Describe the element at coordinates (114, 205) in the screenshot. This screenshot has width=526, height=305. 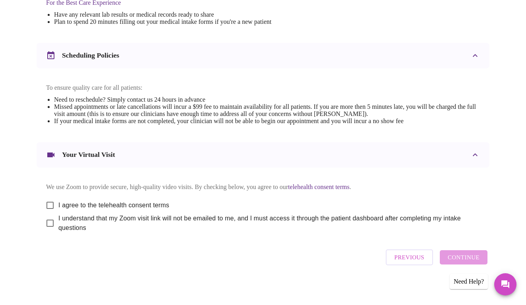
I see `span: I agree to the telehealth consent terms` at that location.